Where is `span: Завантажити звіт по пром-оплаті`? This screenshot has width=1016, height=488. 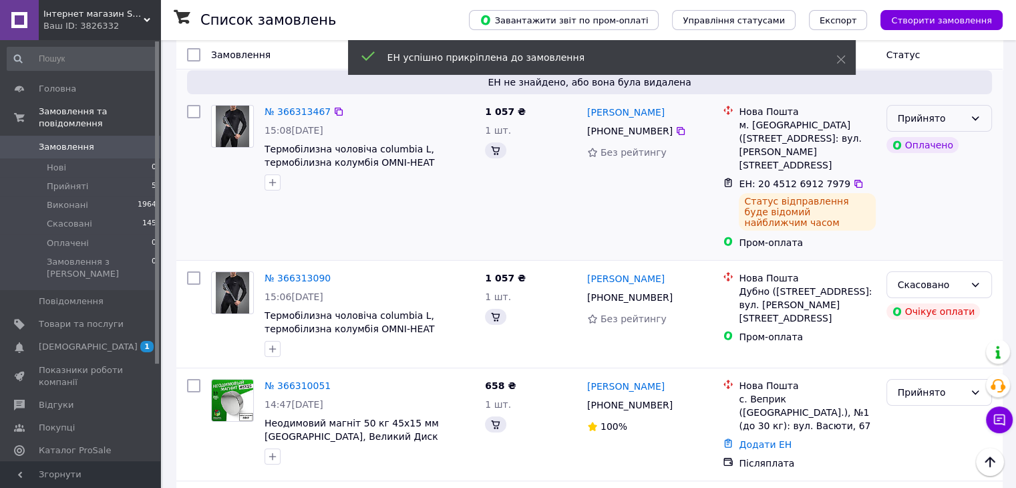
span: Завантажити звіт по пром-оплаті is located at coordinates (564, 20).